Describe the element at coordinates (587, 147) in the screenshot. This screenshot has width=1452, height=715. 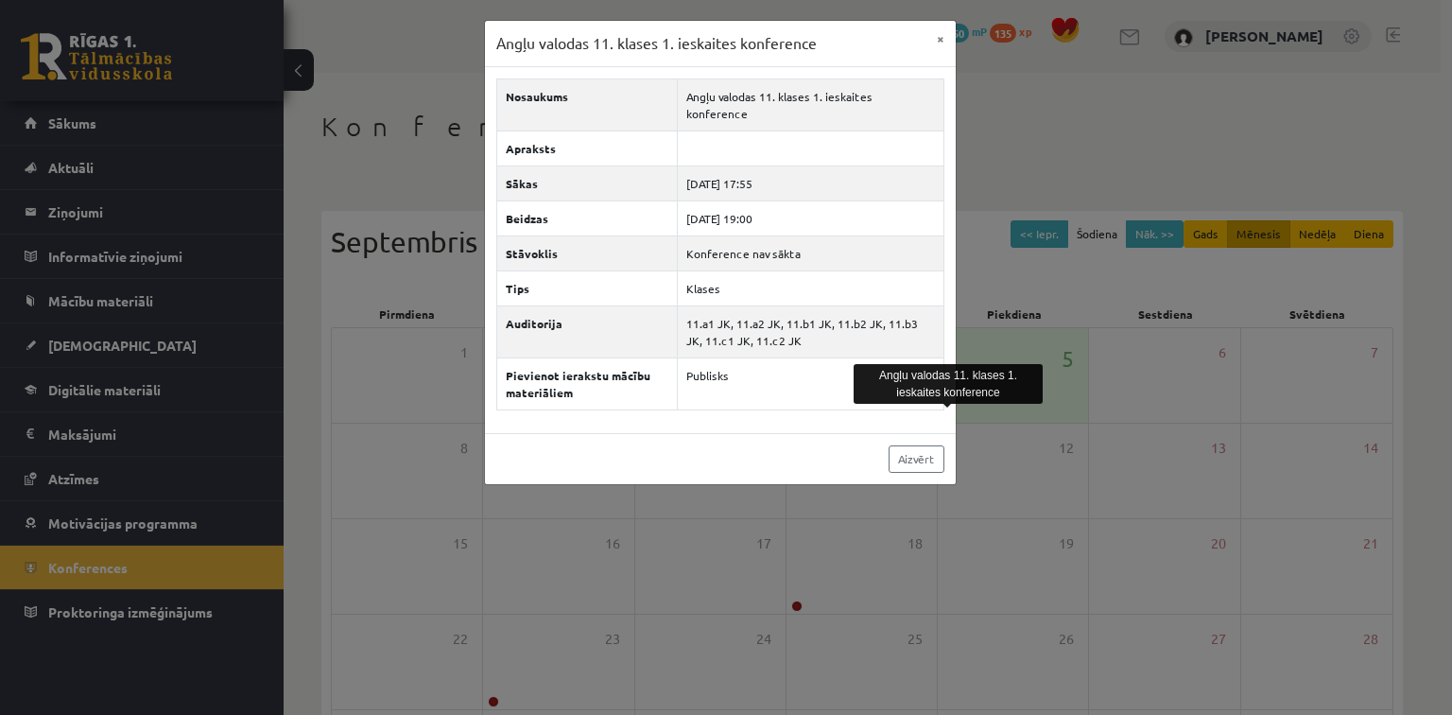
I see `th: Apraksts` at that location.